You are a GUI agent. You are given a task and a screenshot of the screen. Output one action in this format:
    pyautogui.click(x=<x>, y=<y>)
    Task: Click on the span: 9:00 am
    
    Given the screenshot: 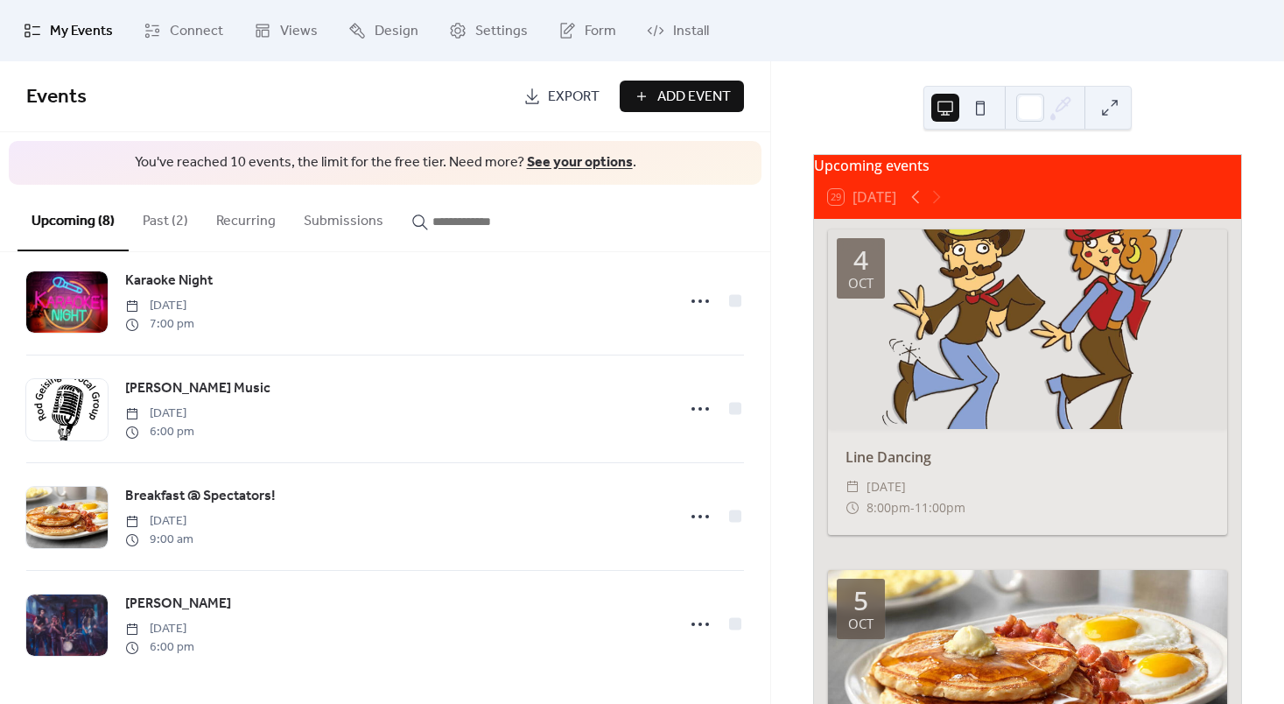 What is the action you would take?
    pyautogui.click(x=159, y=539)
    